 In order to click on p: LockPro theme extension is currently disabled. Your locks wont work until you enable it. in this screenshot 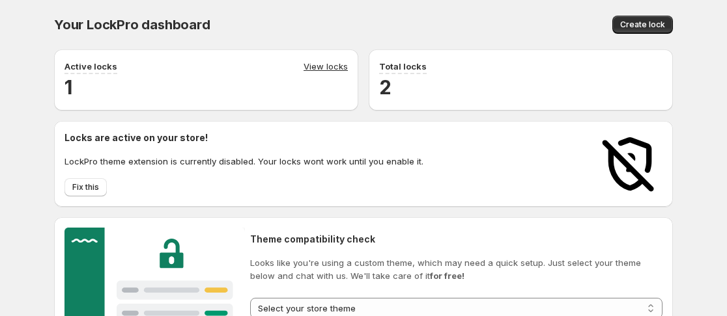, I will do `click(243, 161)`.